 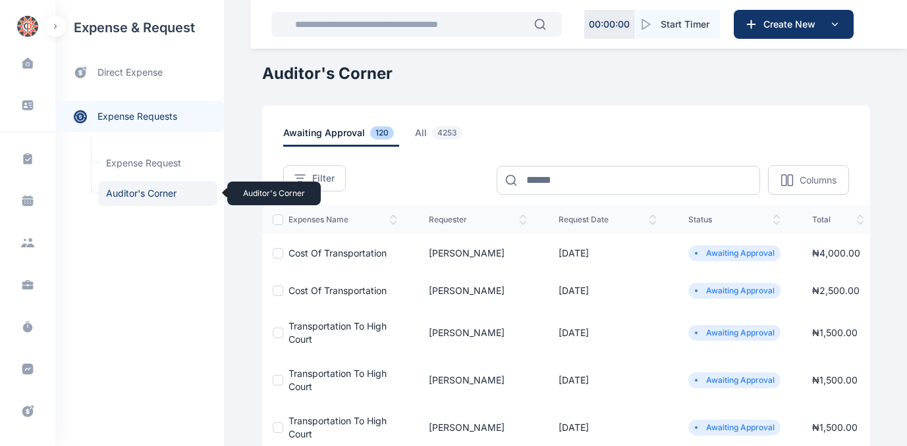 I want to click on span: ₦ 2,500.00, so click(x=836, y=290).